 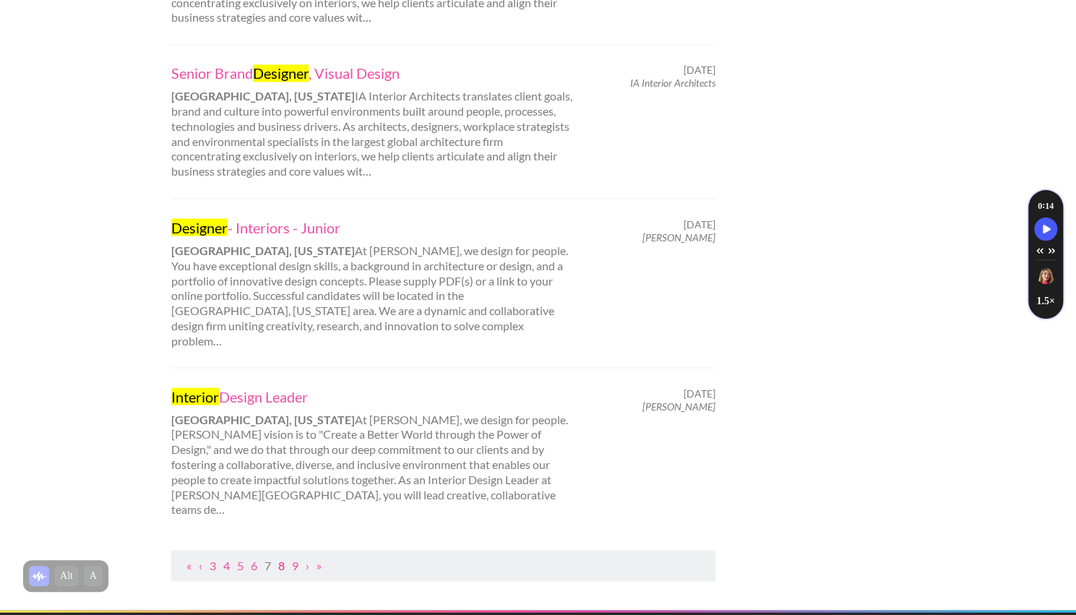 What do you see at coordinates (200, 564) in the screenshot?
I see `a: Previous Page` at bounding box center [200, 564].